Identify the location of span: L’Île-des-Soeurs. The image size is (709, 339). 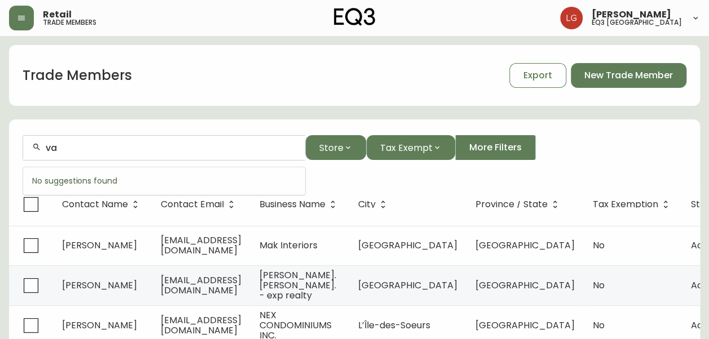
(394, 325).